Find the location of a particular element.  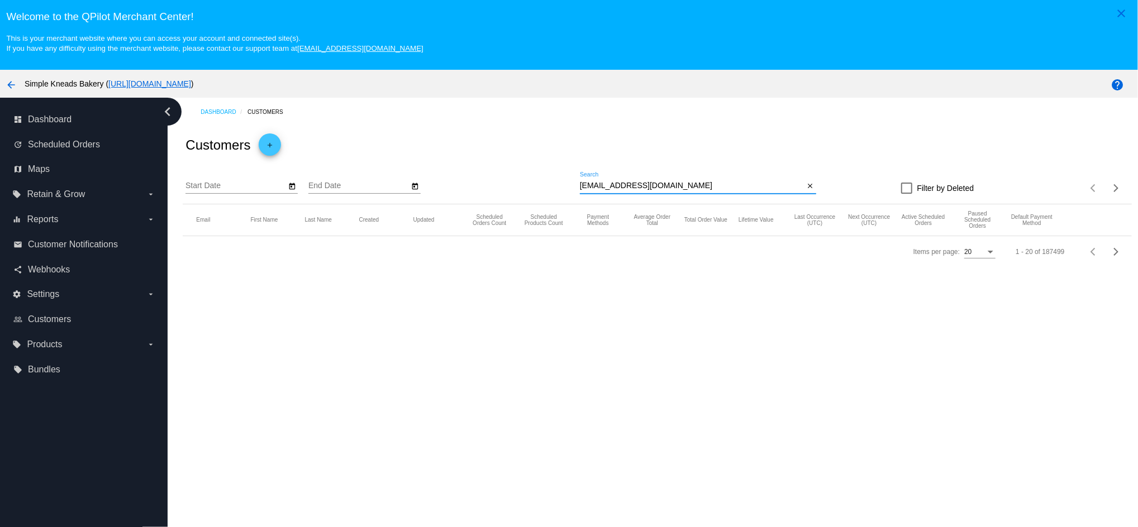

h2: Customers is located at coordinates (218, 145).